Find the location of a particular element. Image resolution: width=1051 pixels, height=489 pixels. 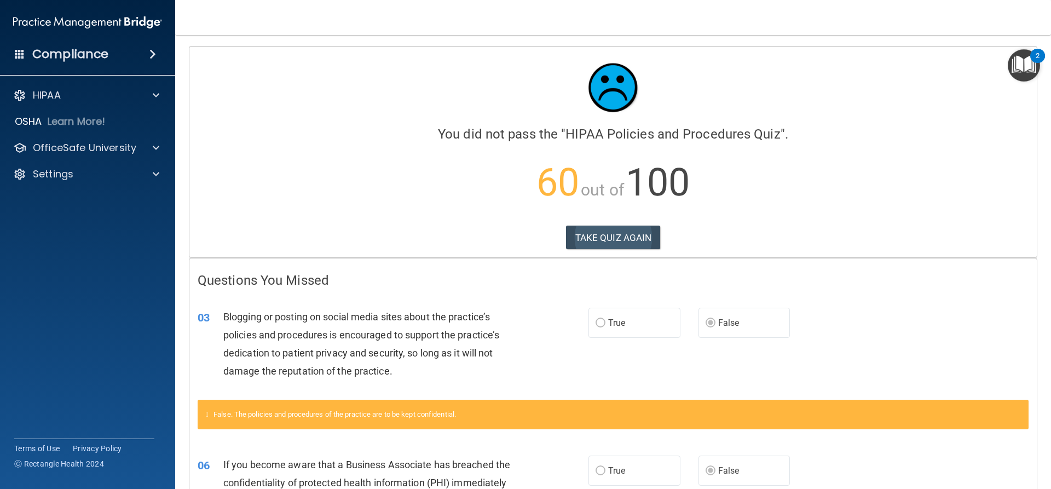

span: Blogging or posting on social media sites about the practice’s policies and procedures is encoura... is located at coordinates (361, 344).